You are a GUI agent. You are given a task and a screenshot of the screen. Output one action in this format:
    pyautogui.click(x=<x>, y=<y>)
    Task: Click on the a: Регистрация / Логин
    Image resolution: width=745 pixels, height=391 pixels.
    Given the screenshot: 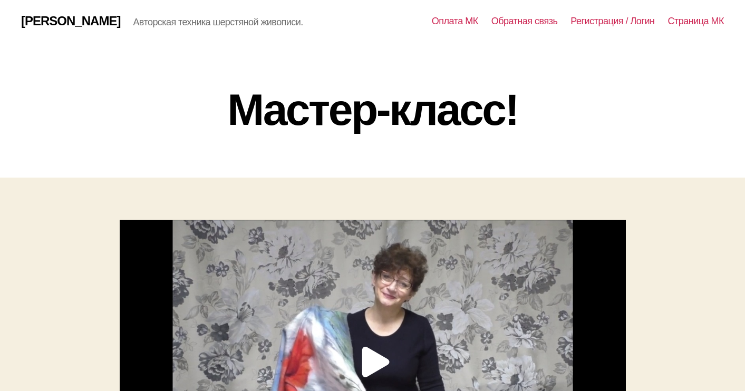 What is the action you would take?
    pyautogui.click(x=612, y=22)
    